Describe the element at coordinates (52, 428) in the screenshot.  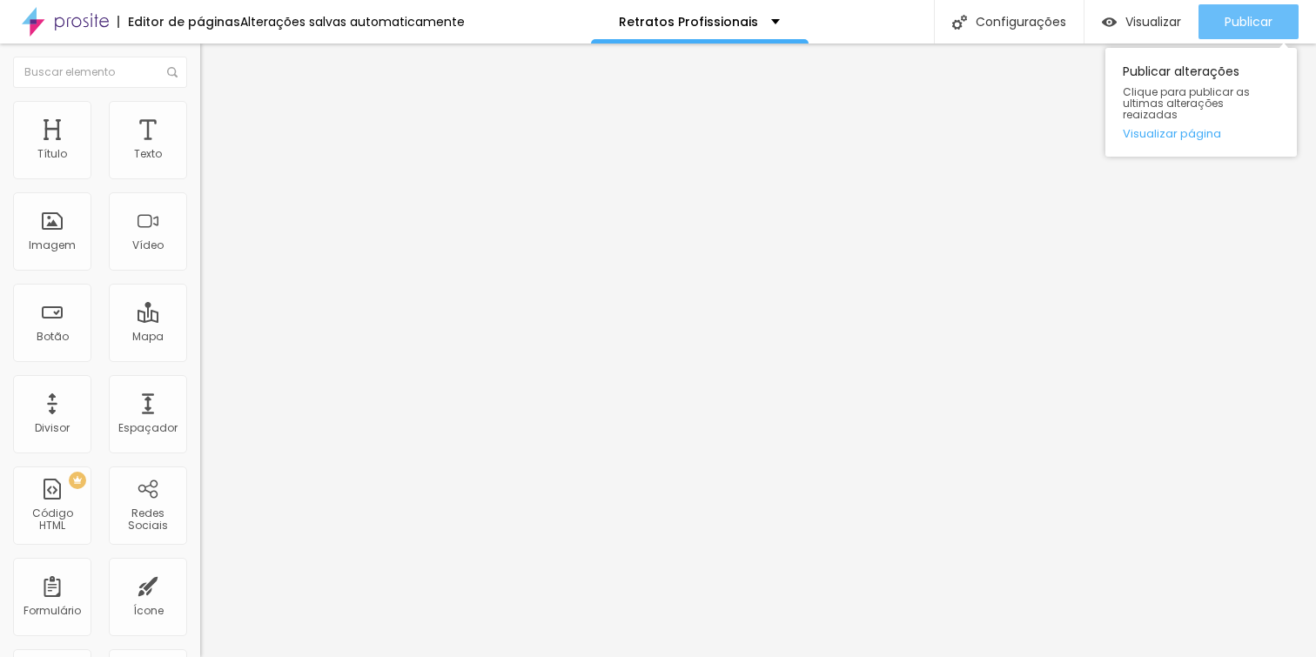
I see `div: Divisor` at that location.